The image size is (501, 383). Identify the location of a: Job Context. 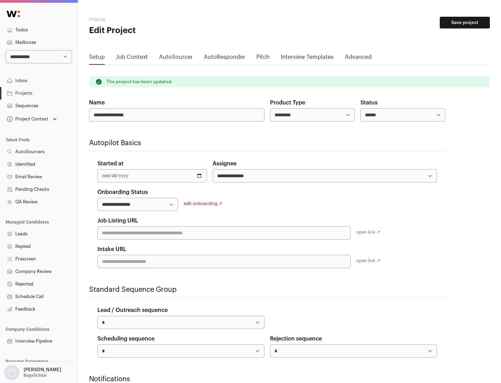
(132, 58).